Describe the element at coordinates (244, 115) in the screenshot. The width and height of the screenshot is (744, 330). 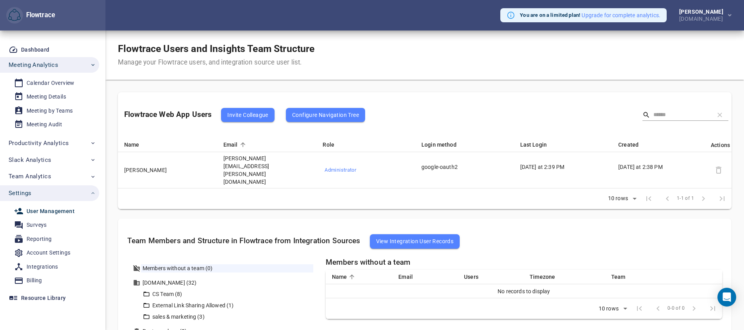
I see `div: Flowtrace Web App Users` at that location.